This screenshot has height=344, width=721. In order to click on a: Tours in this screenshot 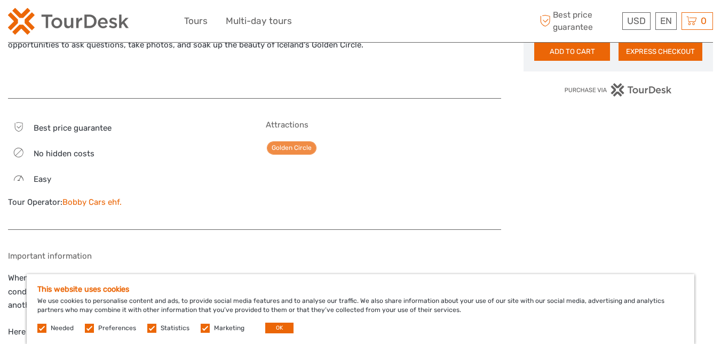, I will do `click(196, 21)`.